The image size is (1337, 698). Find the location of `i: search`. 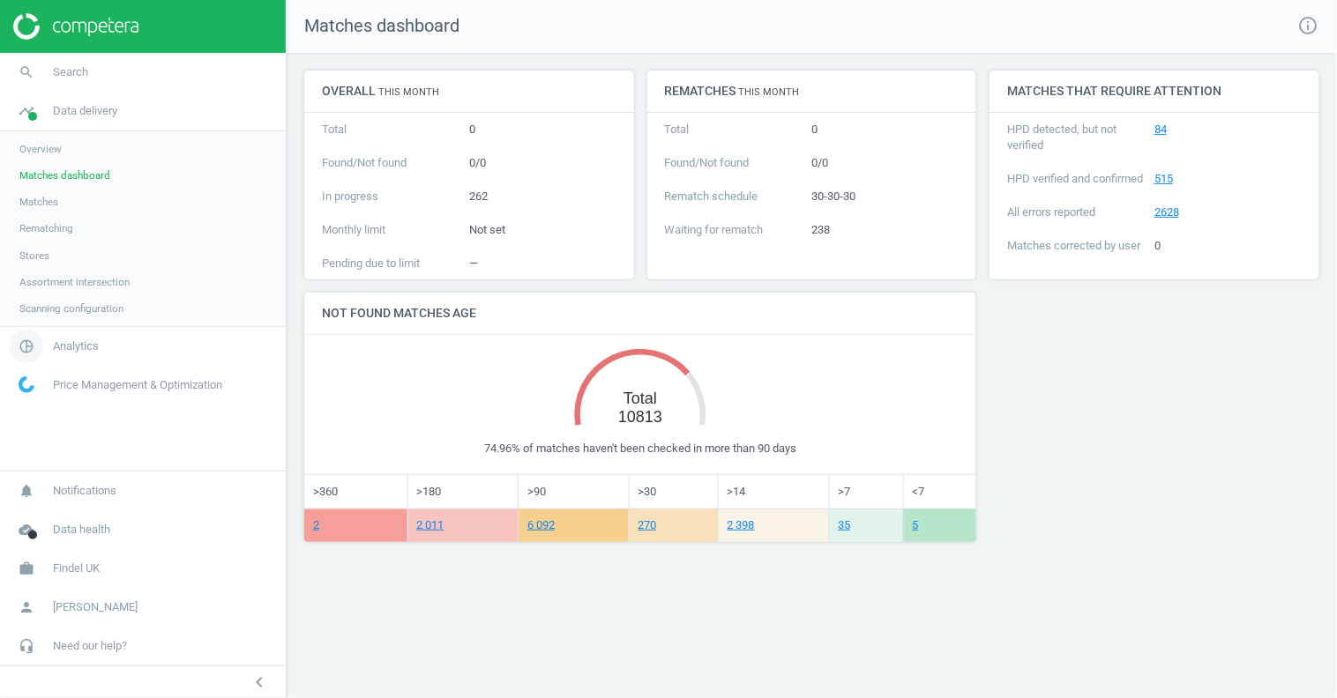

i: search is located at coordinates (26, 72).